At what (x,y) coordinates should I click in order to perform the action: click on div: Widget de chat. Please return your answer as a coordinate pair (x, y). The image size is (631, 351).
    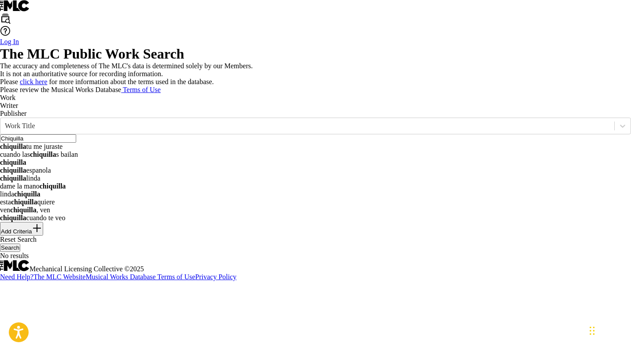
    Looking at the image, I should click on (609, 330).